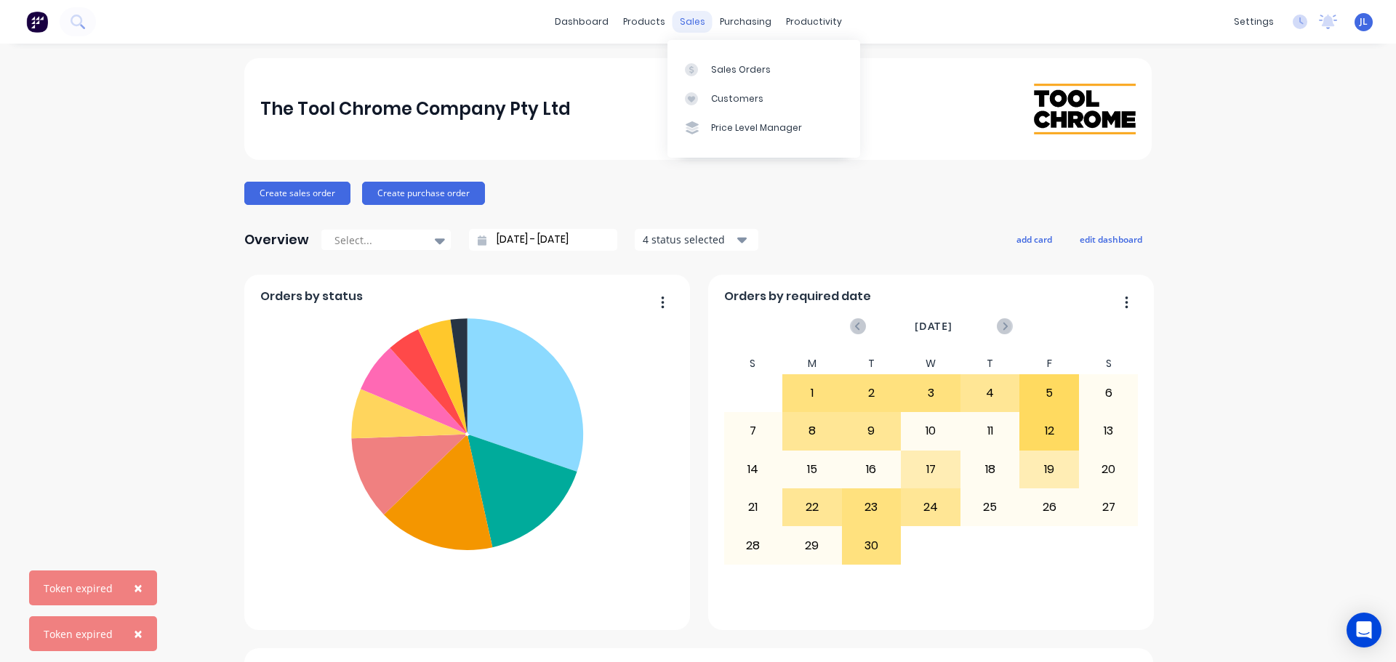 This screenshot has width=1396, height=662. What do you see at coordinates (812, 507) in the screenshot?
I see `div: 22` at bounding box center [812, 507].